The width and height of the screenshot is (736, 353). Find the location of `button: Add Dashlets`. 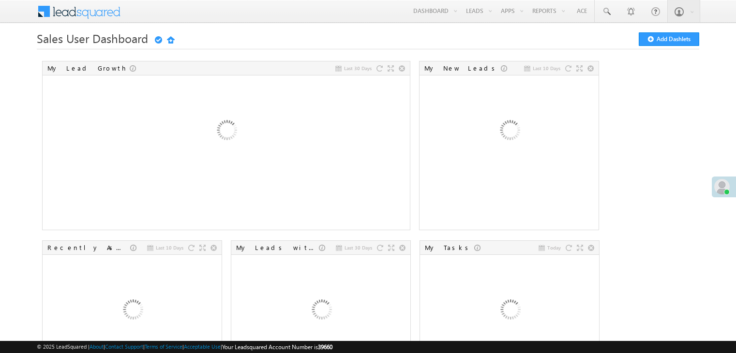

button: Add Dashlets is located at coordinates (669, 39).